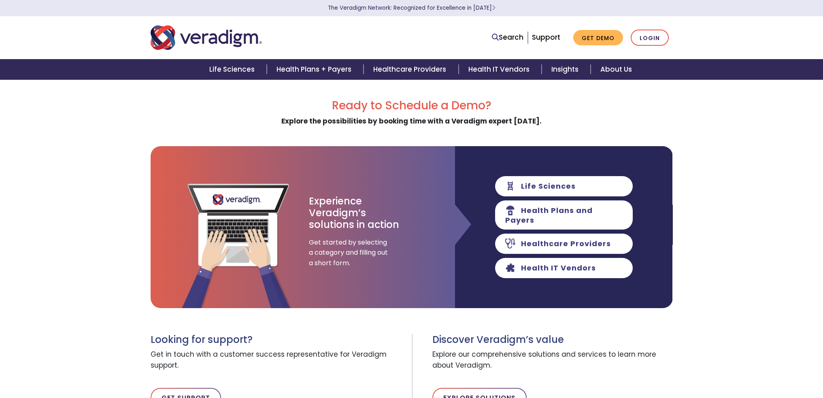 The height and width of the screenshot is (398, 823). I want to click on a: Support, so click(546, 37).